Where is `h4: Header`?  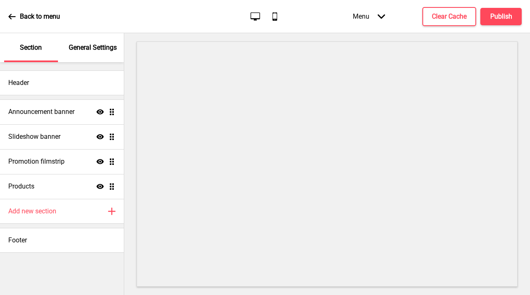 h4: Header is located at coordinates (19, 83).